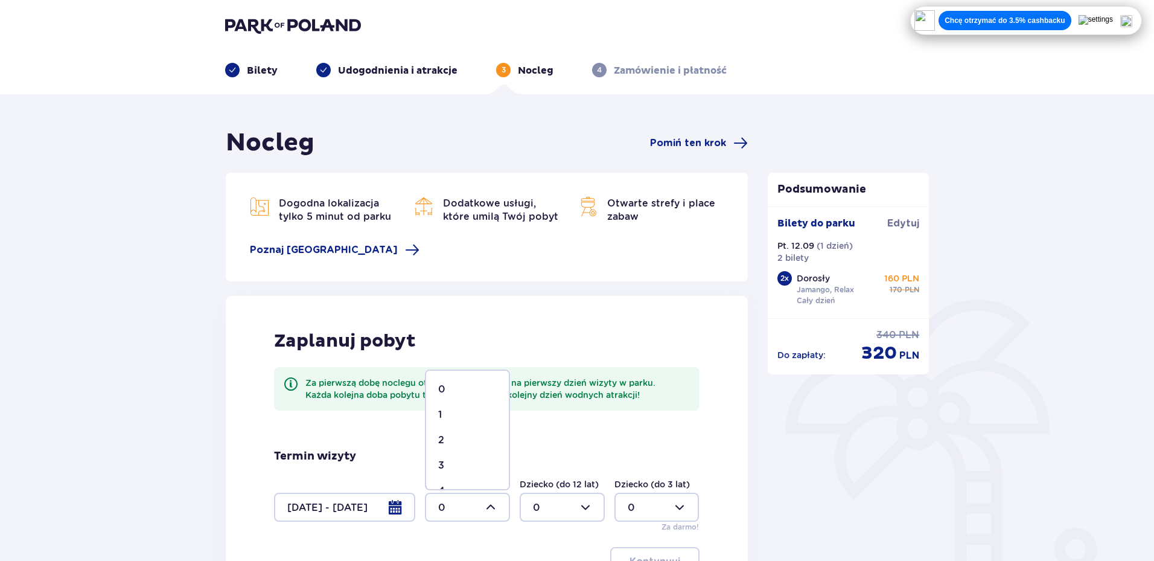 Image resolution: width=1154 pixels, height=561 pixels. Describe the element at coordinates (440, 415) in the screenshot. I see `p: 1` at that location.